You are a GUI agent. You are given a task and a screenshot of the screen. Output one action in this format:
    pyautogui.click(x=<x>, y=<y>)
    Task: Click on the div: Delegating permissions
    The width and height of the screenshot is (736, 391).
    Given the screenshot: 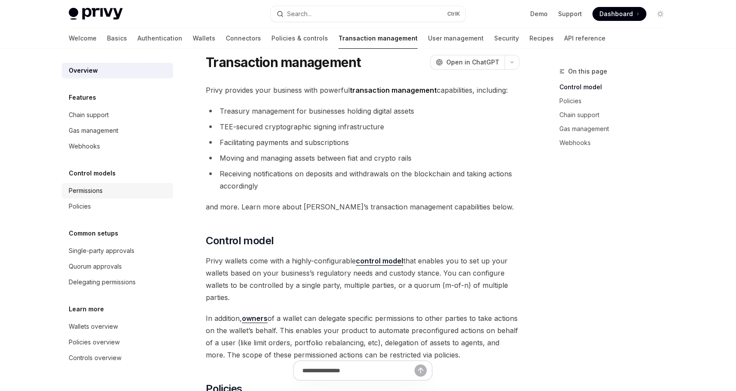 What is the action you would take?
    pyautogui.click(x=102, y=282)
    